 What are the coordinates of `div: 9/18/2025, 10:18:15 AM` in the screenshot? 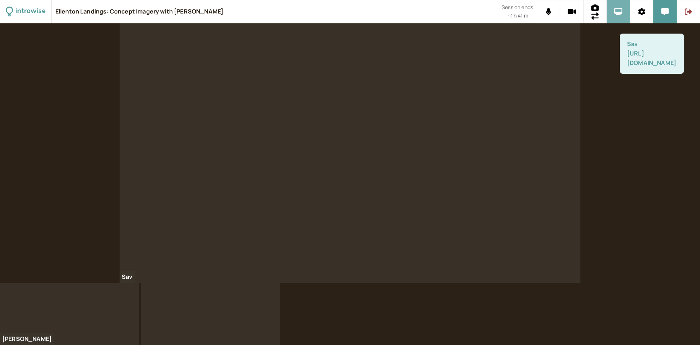 It's located at (652, 54).